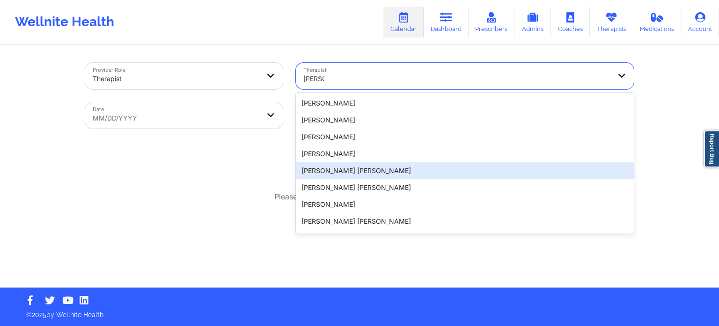 The image size is (719, 326). I want to click on div: Therapist, so click(176, 79).